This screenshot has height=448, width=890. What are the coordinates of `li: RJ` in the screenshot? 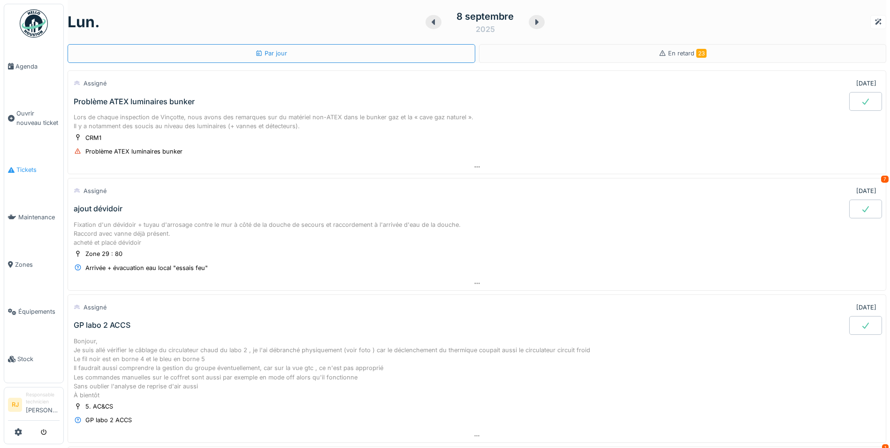 It's located at (15, 404).